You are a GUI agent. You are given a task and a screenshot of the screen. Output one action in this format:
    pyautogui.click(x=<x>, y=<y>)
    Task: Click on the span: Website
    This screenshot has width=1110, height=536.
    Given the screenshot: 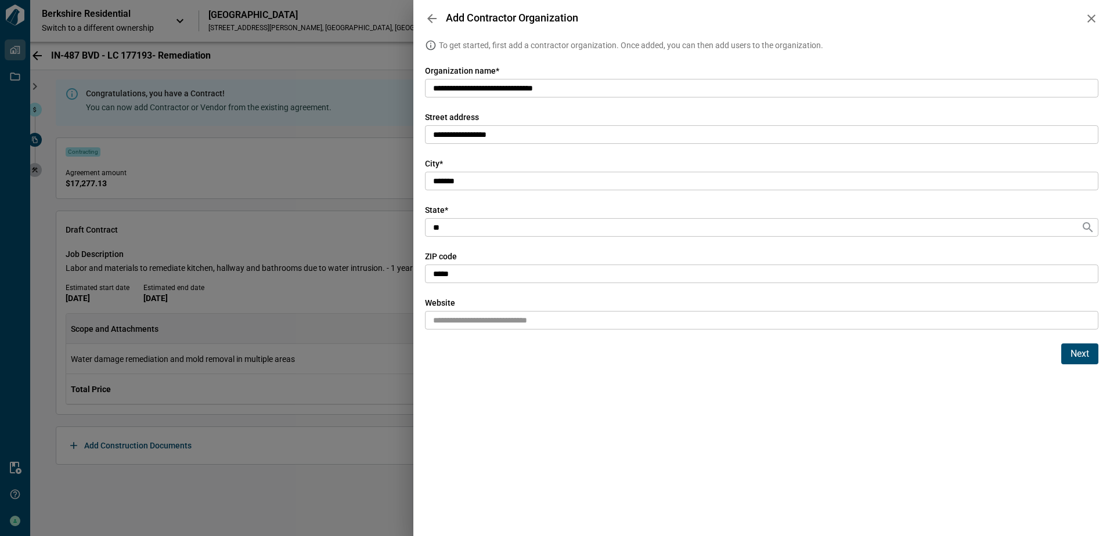 What is the action you would take?
    pyautogui.click(x=440, y=303)
    